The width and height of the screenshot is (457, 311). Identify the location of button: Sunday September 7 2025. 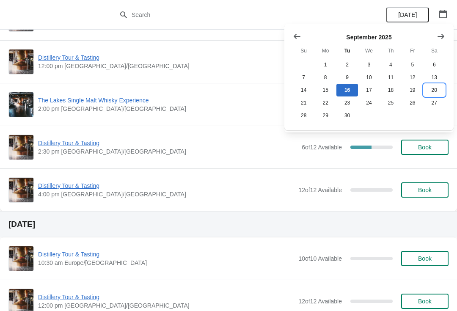
(304, 78).